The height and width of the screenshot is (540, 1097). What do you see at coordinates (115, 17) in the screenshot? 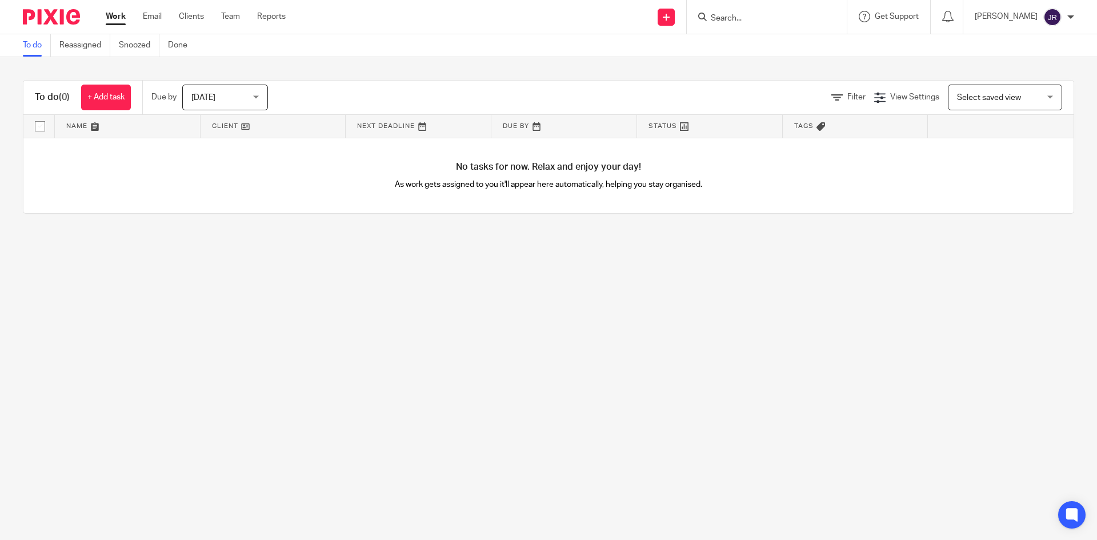
I see `a: Work` at bounding box center [115, 17].